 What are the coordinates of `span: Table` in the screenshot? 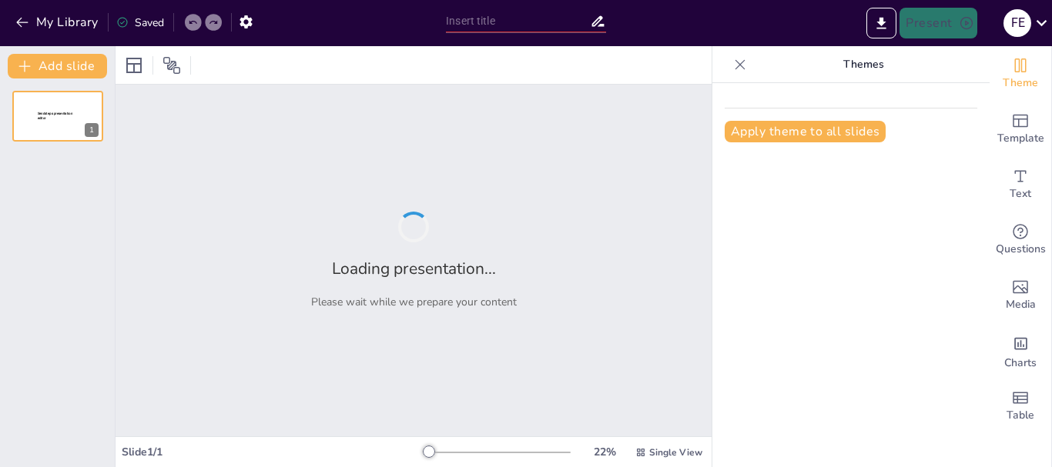 It's located at (1020, 416).